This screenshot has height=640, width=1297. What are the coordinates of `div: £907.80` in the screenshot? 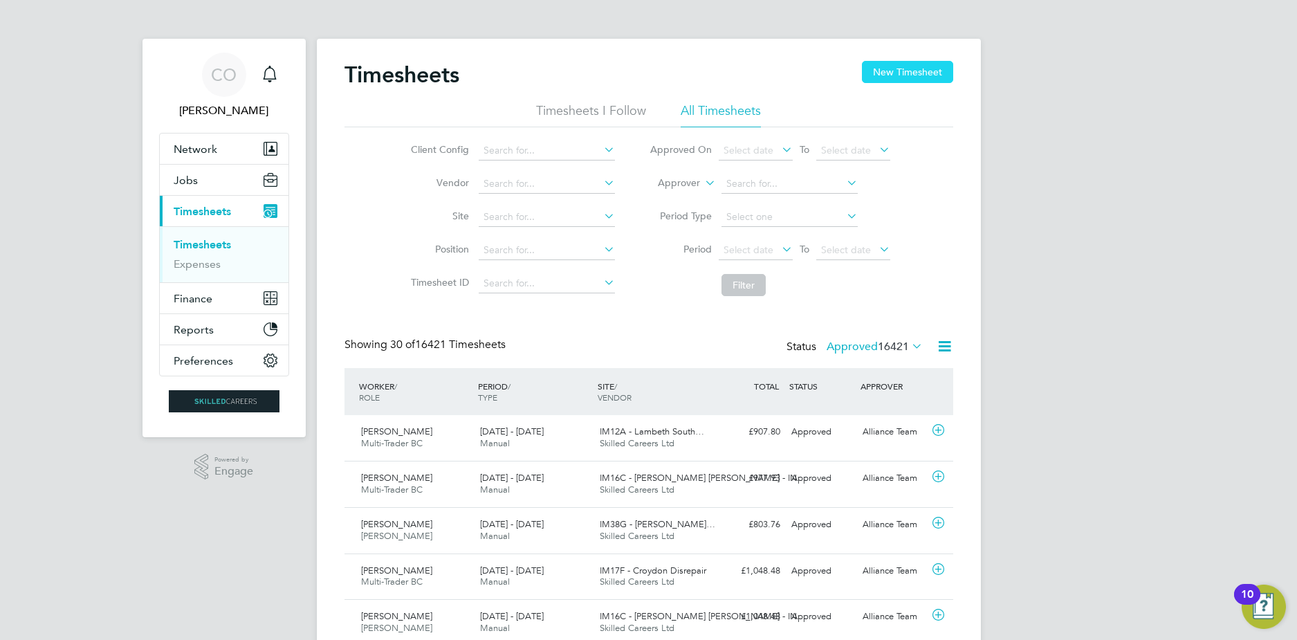 It's located at (750, 432).